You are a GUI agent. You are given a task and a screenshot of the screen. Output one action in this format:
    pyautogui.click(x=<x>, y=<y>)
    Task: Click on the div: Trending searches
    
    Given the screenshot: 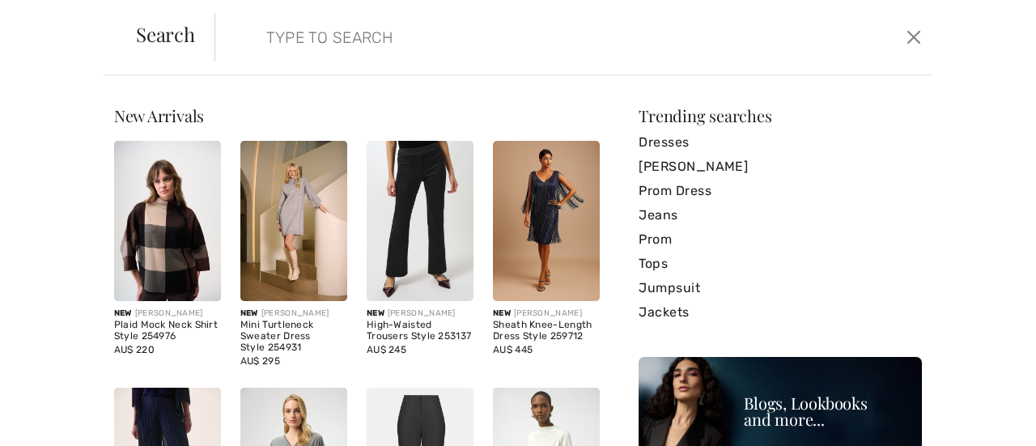 What is the action you would take?
    pyautogui.click(x=780, y=116)
    